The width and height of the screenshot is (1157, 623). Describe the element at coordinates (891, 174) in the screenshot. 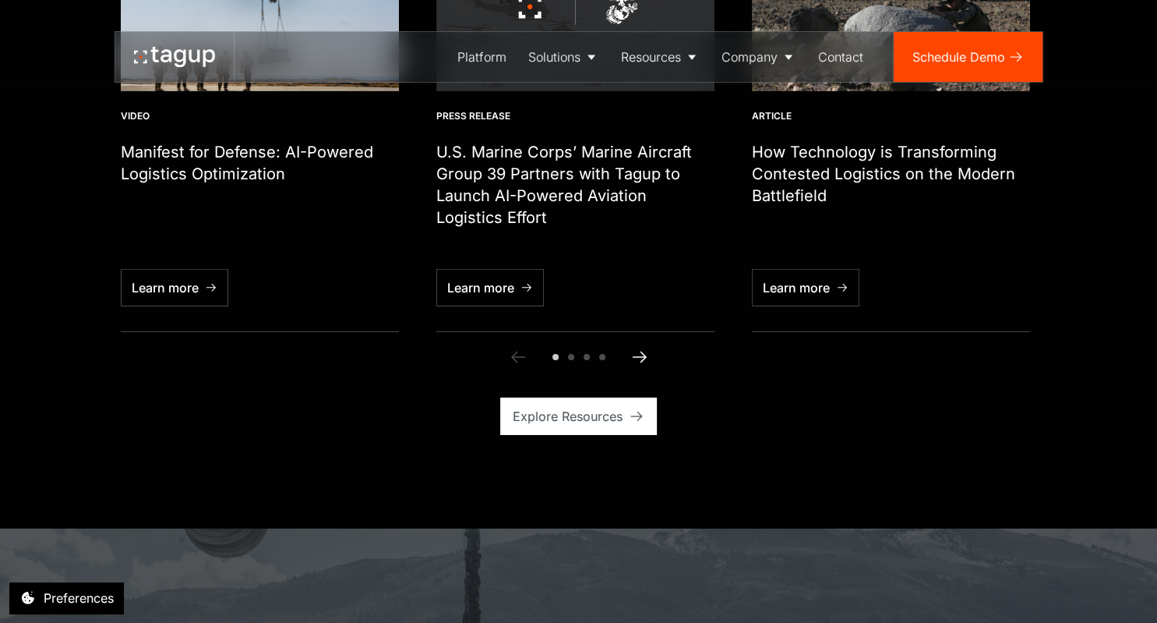

I see `h1: How Technology is Transforming Contested Logistics on the Modern Battlefield` at that location.